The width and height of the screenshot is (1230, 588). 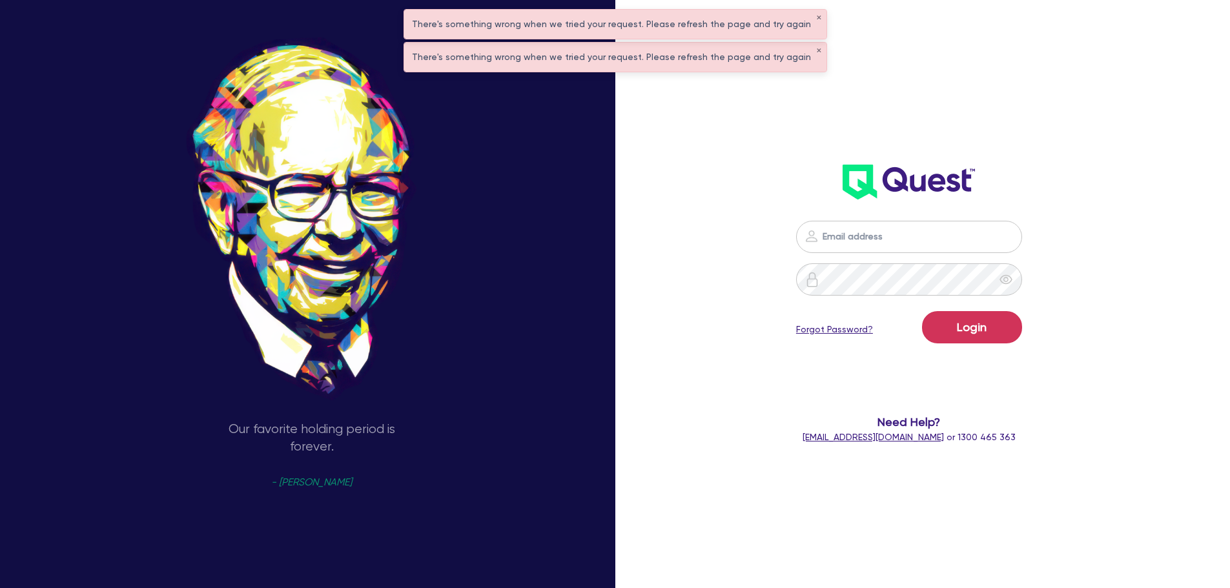 I want to click on img: wH2k97JdezQIQAAAABJRU5ErkJggg==, so click(x=908, y=182).